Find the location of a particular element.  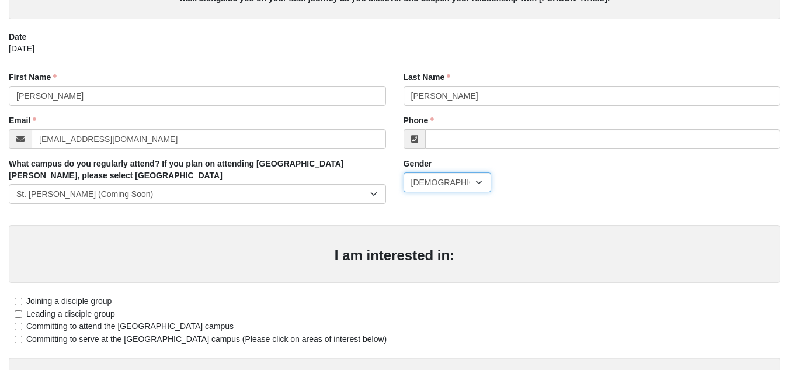

input: Leading a disciple group is located at coordinates (18, 313).